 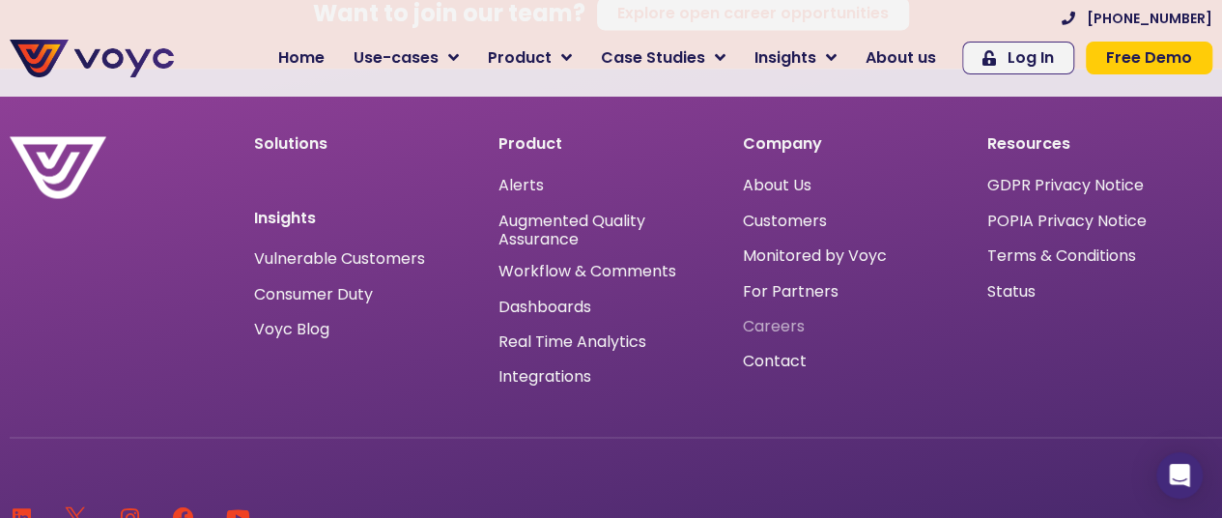 I want to click on a: Free Demo, so click(x=1148, y=58).